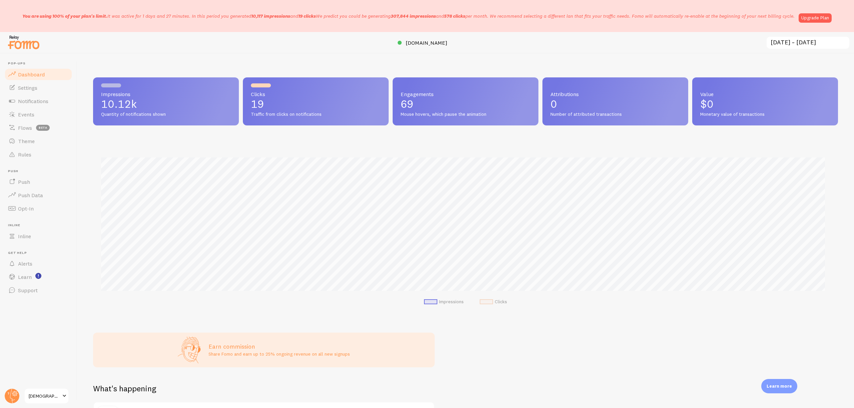 This screenshot has width=854, height=408. I want to click on a: Push Data, so click(38, 195).